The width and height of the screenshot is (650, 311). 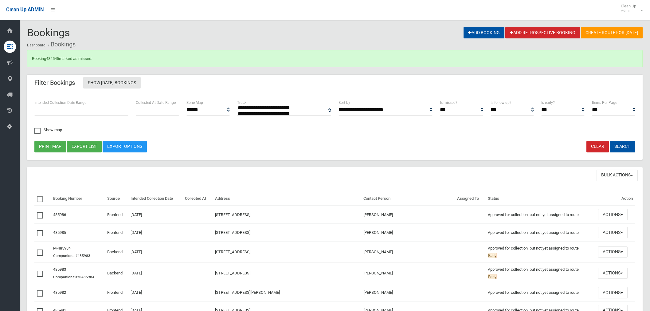 I want to click on th: Collected At, so click(x=198, y=199).